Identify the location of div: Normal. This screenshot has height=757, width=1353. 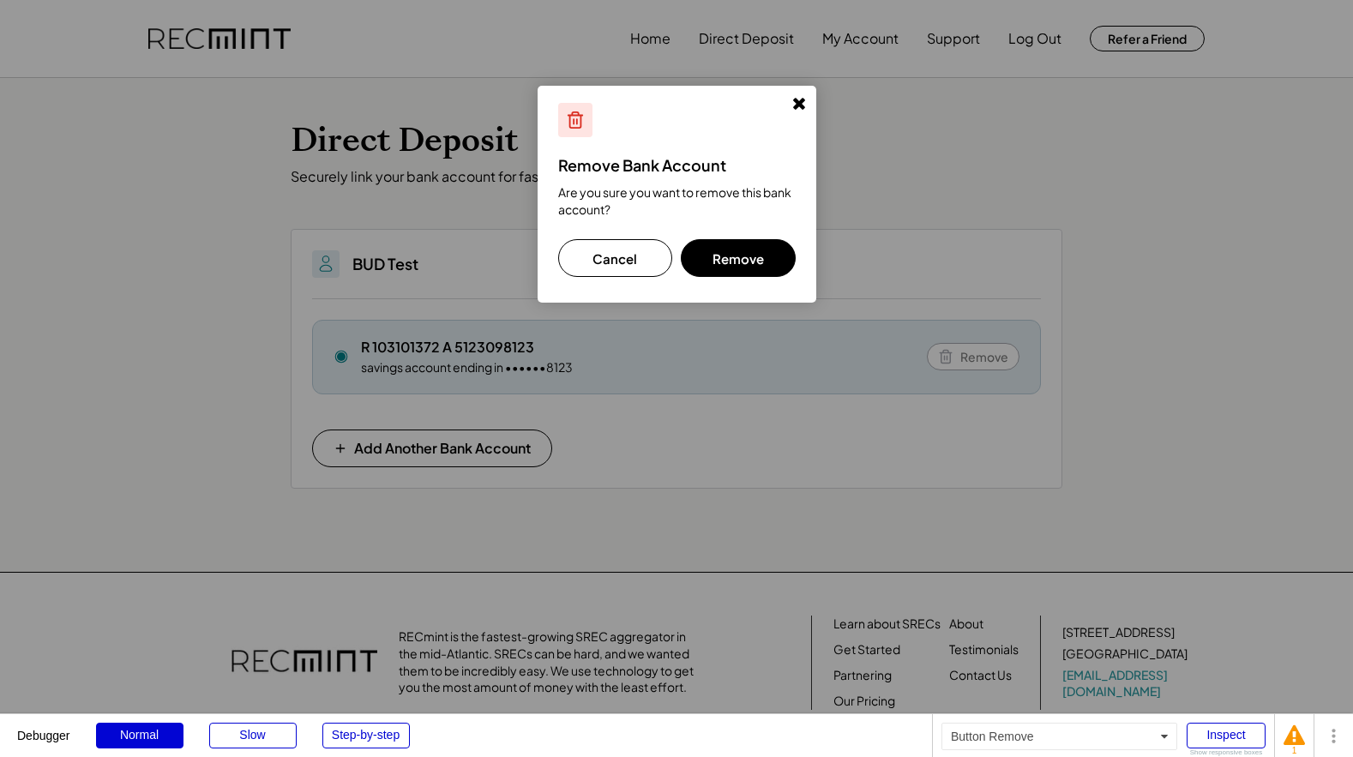
(140, 736).